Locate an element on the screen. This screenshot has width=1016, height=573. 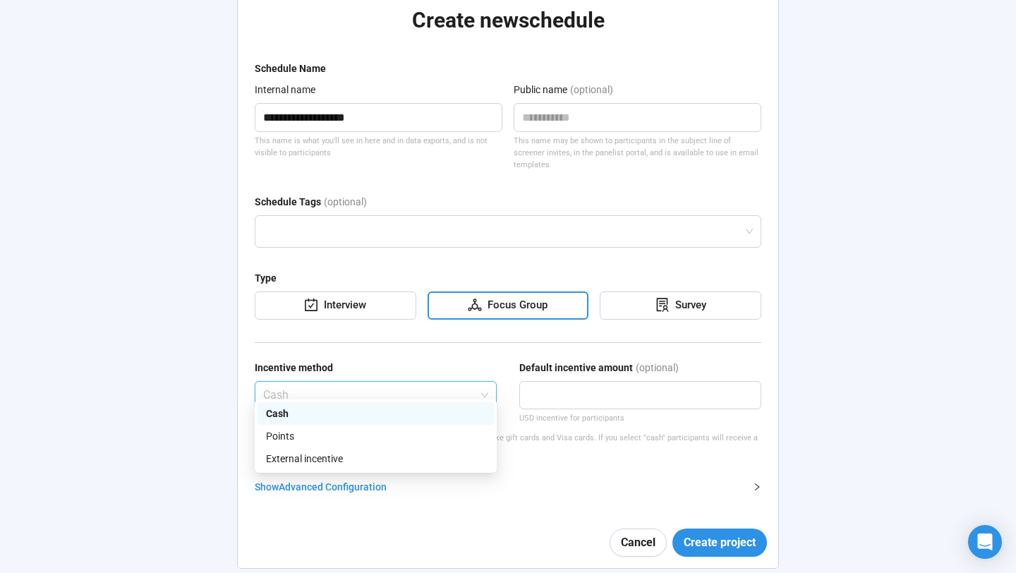
div: Incentive method is located at coordinates (293, 368).